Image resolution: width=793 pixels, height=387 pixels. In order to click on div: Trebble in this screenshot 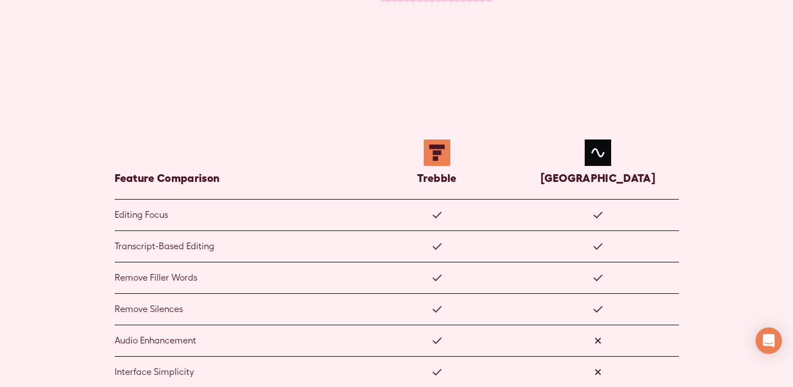, I will do `click(437, 178)`.